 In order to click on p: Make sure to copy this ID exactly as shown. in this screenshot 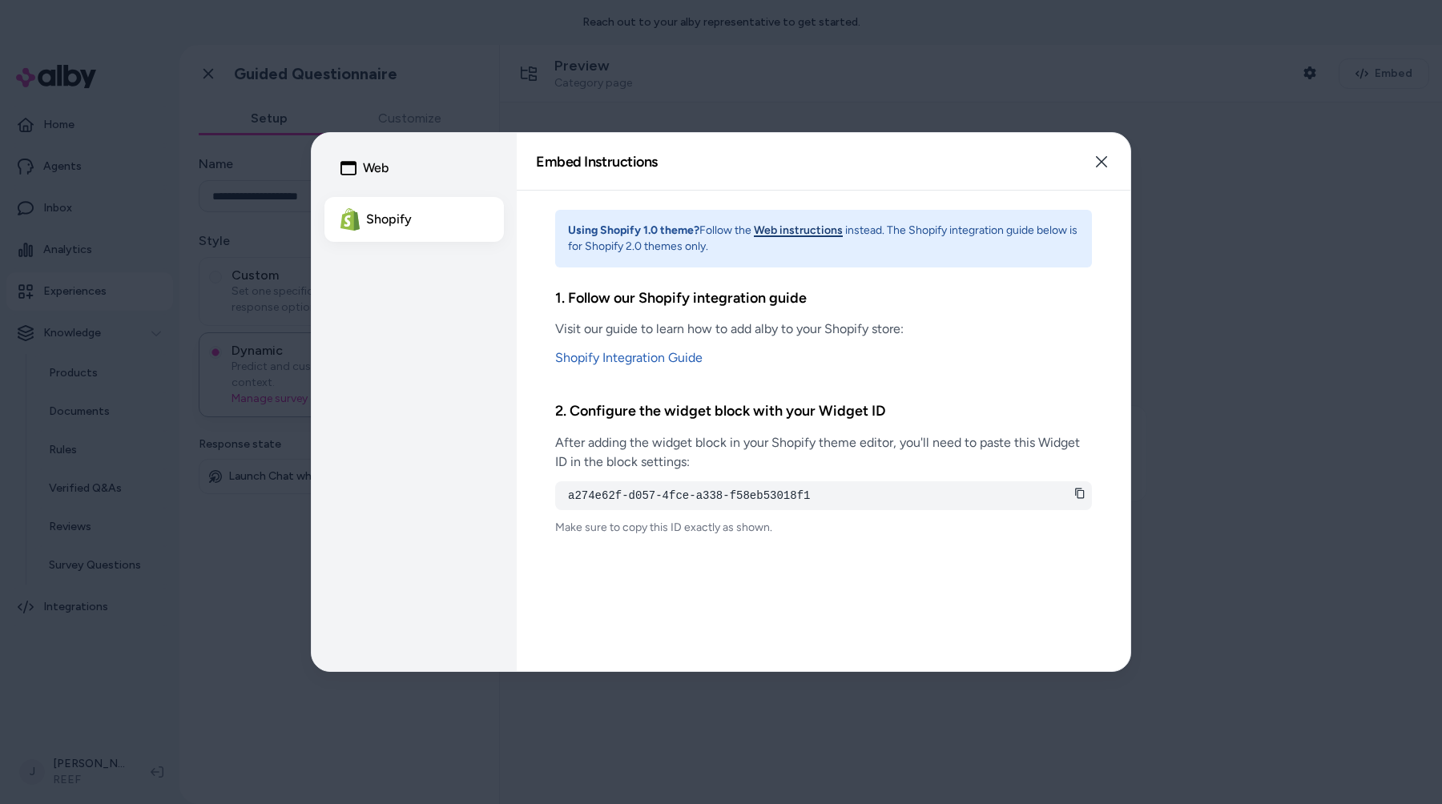, I will do `click(824, 528)`.